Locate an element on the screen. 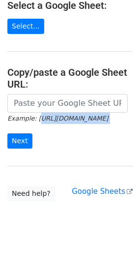  input: Paste your Google Sheet URL here is located at coordinates (67, 103).